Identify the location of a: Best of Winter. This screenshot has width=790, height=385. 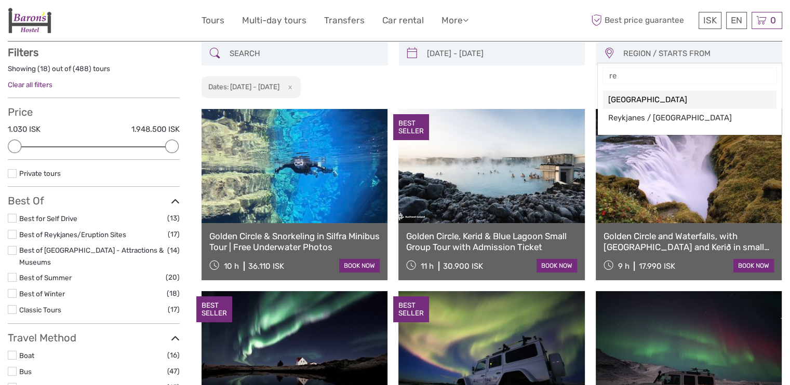
(42, 294).